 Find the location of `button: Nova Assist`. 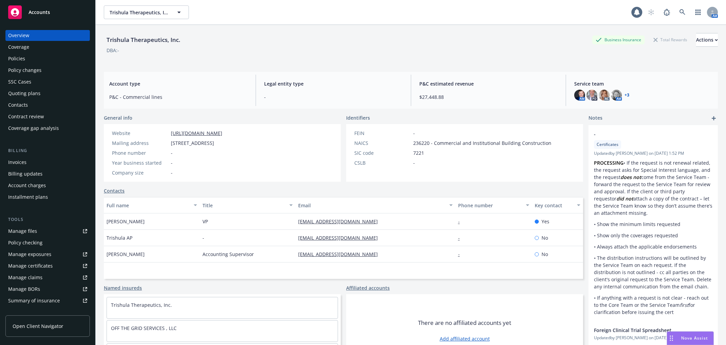

button: Nova Assist is located at coordinates (691, 338).